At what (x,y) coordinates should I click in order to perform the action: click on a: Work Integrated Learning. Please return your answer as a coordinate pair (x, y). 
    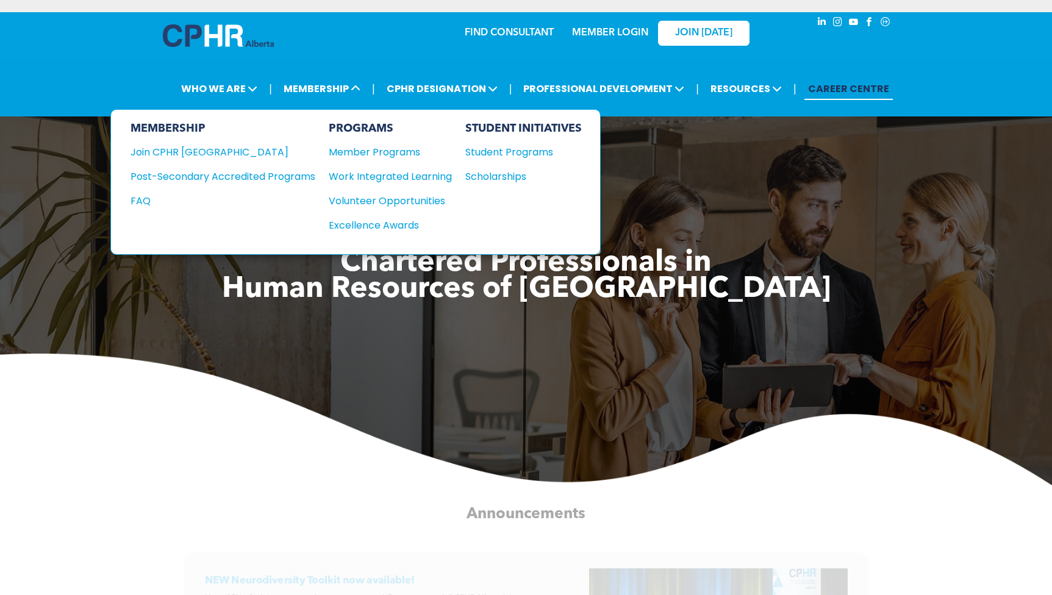
    Looking at the image, I should click on (390, 176).